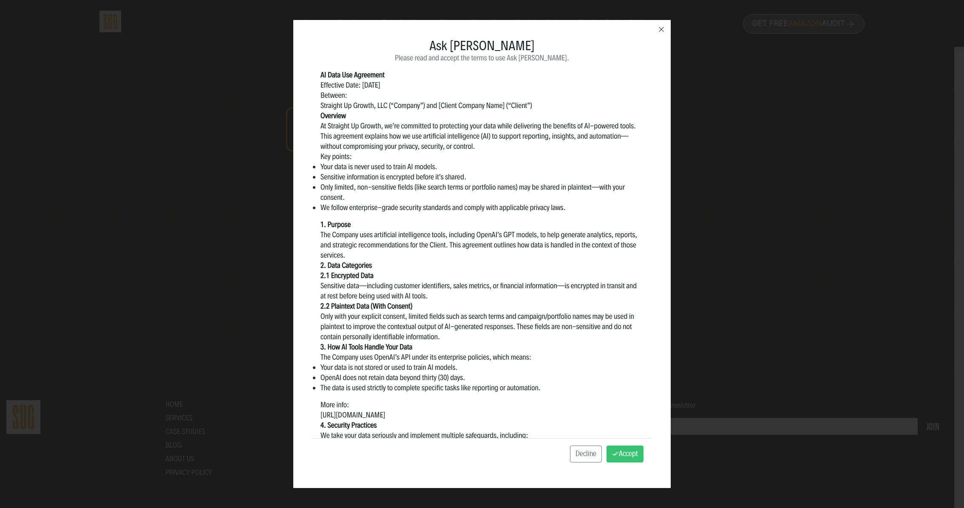 The height and width of the screenshot is (508, 964). Describe the element at coordinates (349, 425) in the screenshot. I see `strong: 4. Security Practices` at that location.